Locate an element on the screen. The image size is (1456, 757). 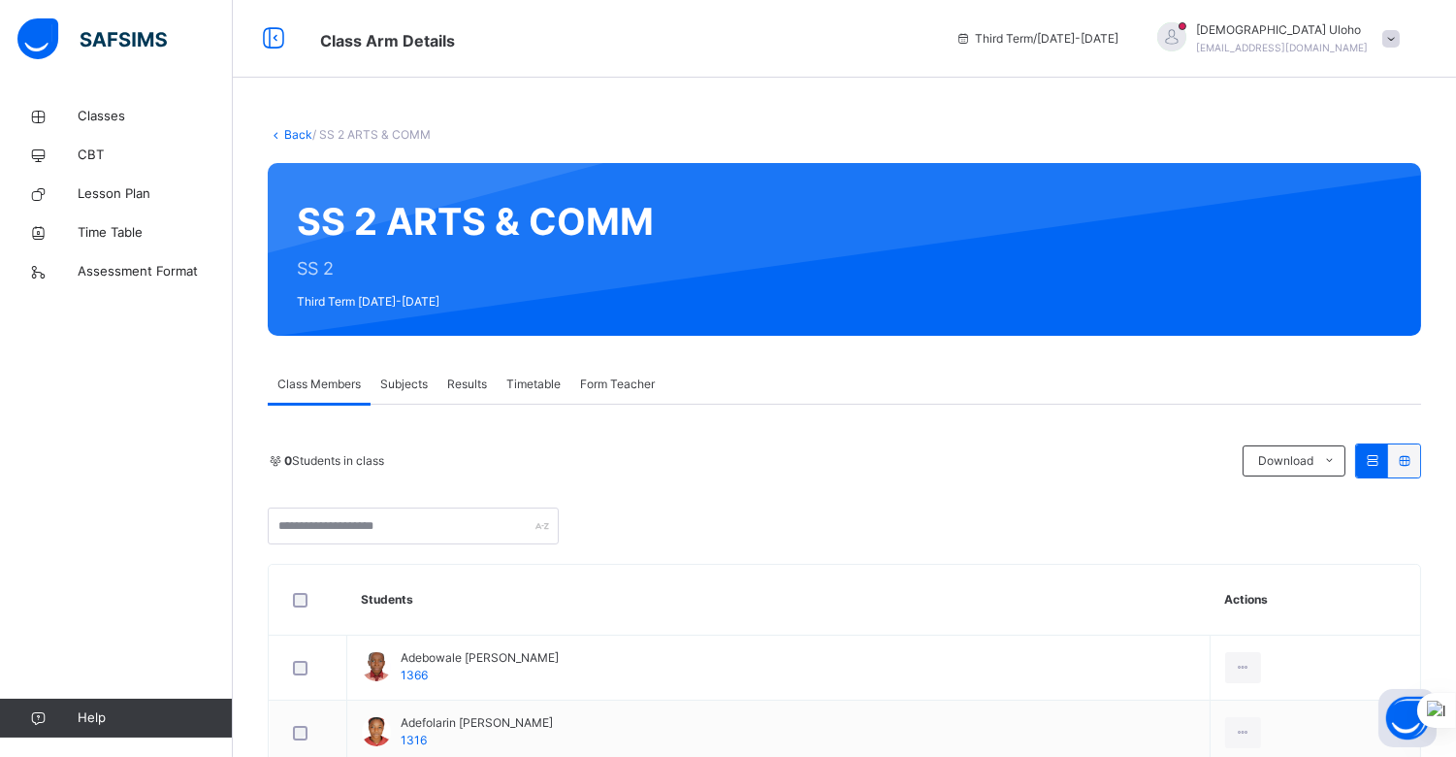
span: Form Teacher is located at coordinates (617, 384).